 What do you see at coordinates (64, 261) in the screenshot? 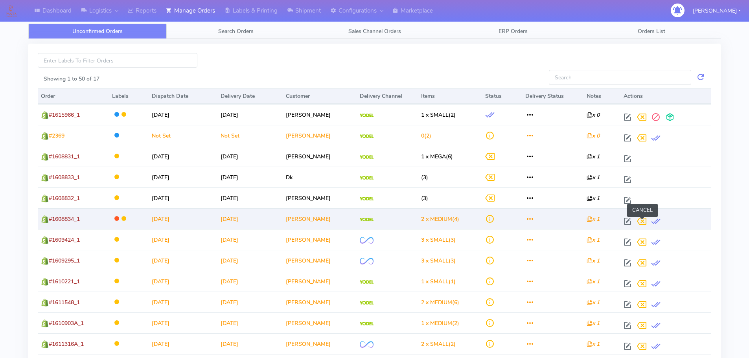
I see `span: #1609295_1` at bounding box center [64, 261].